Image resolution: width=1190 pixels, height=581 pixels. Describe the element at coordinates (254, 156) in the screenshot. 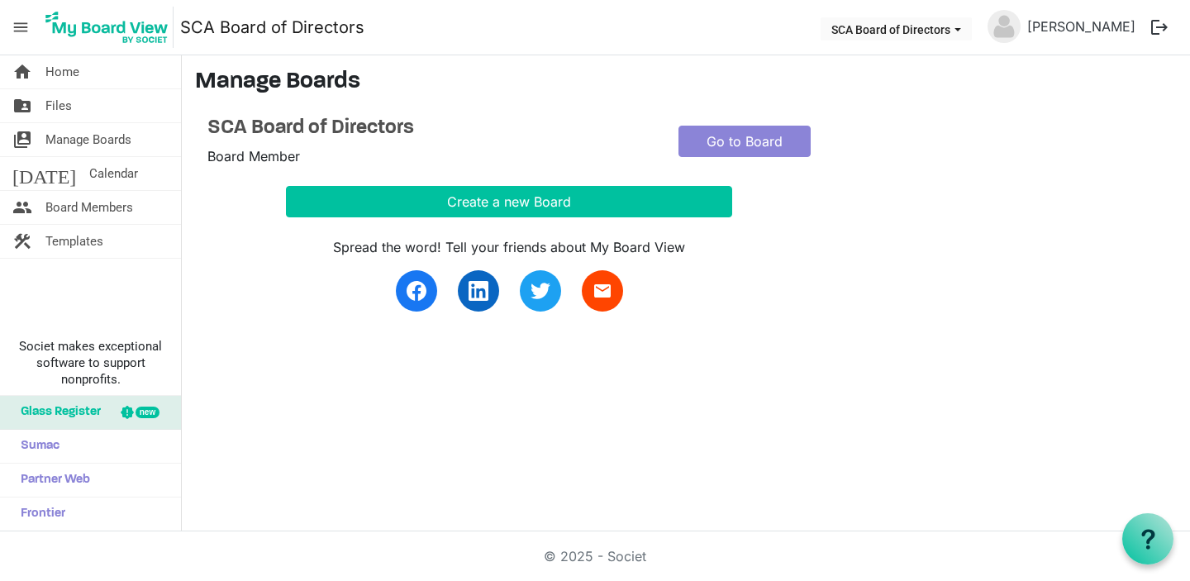

I see `span: Board Member` at that location.